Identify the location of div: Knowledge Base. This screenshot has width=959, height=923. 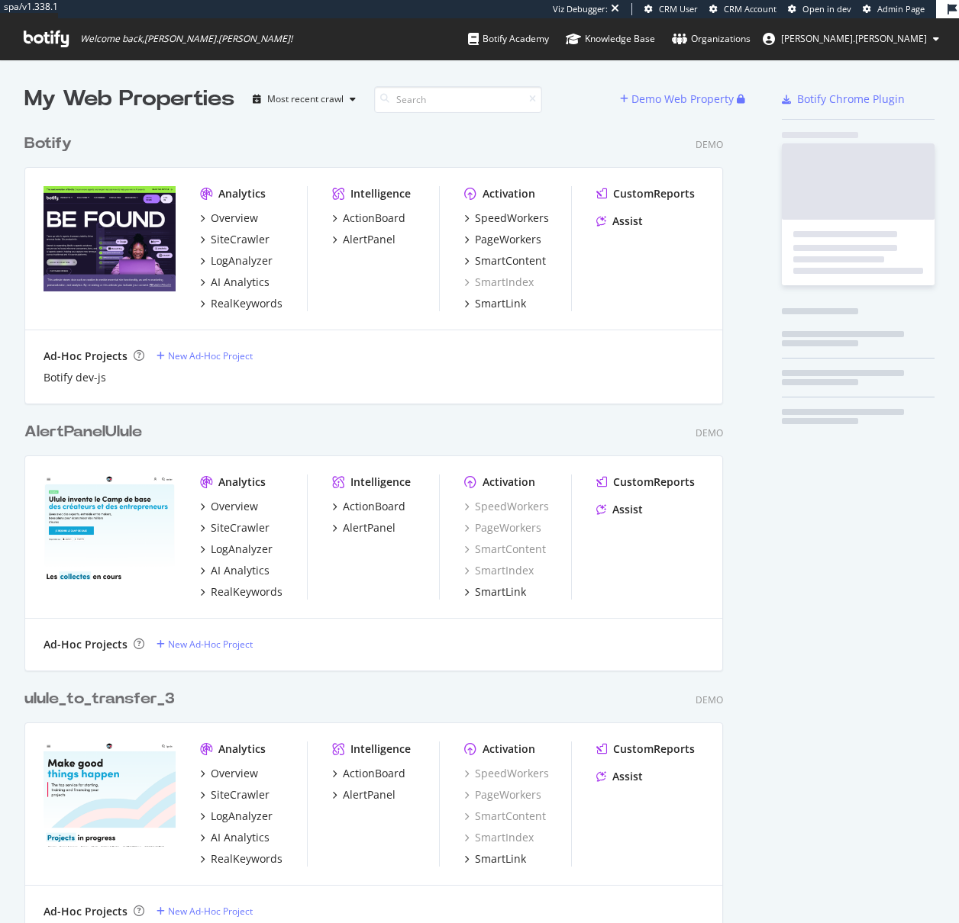
(610, 39).